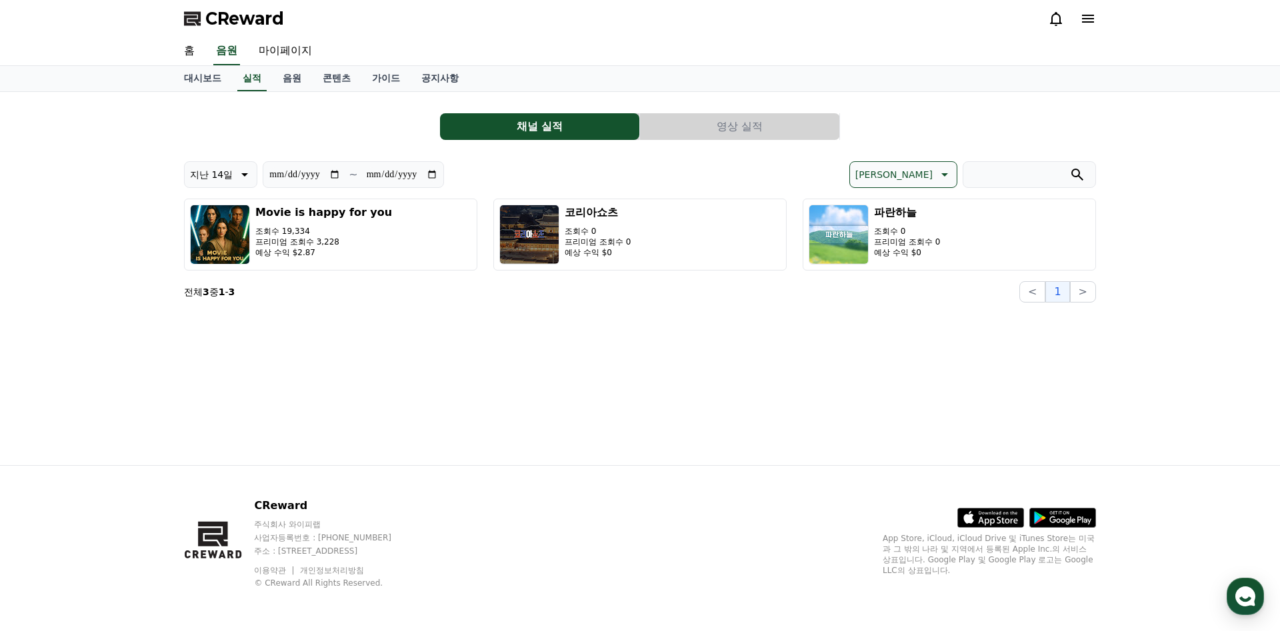 The width and height of the screenshot is (1280, 631). I want to click on a: 개인정보처리방침, so click(332, 571).